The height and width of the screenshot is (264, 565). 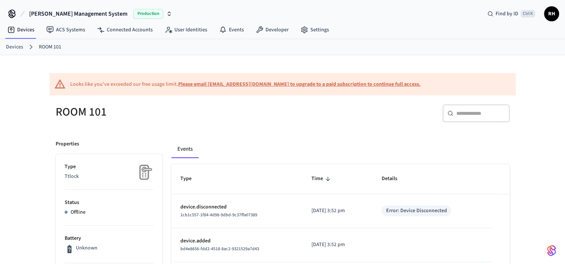 I want to click on table: sticky table, so click(x=341, y=213).